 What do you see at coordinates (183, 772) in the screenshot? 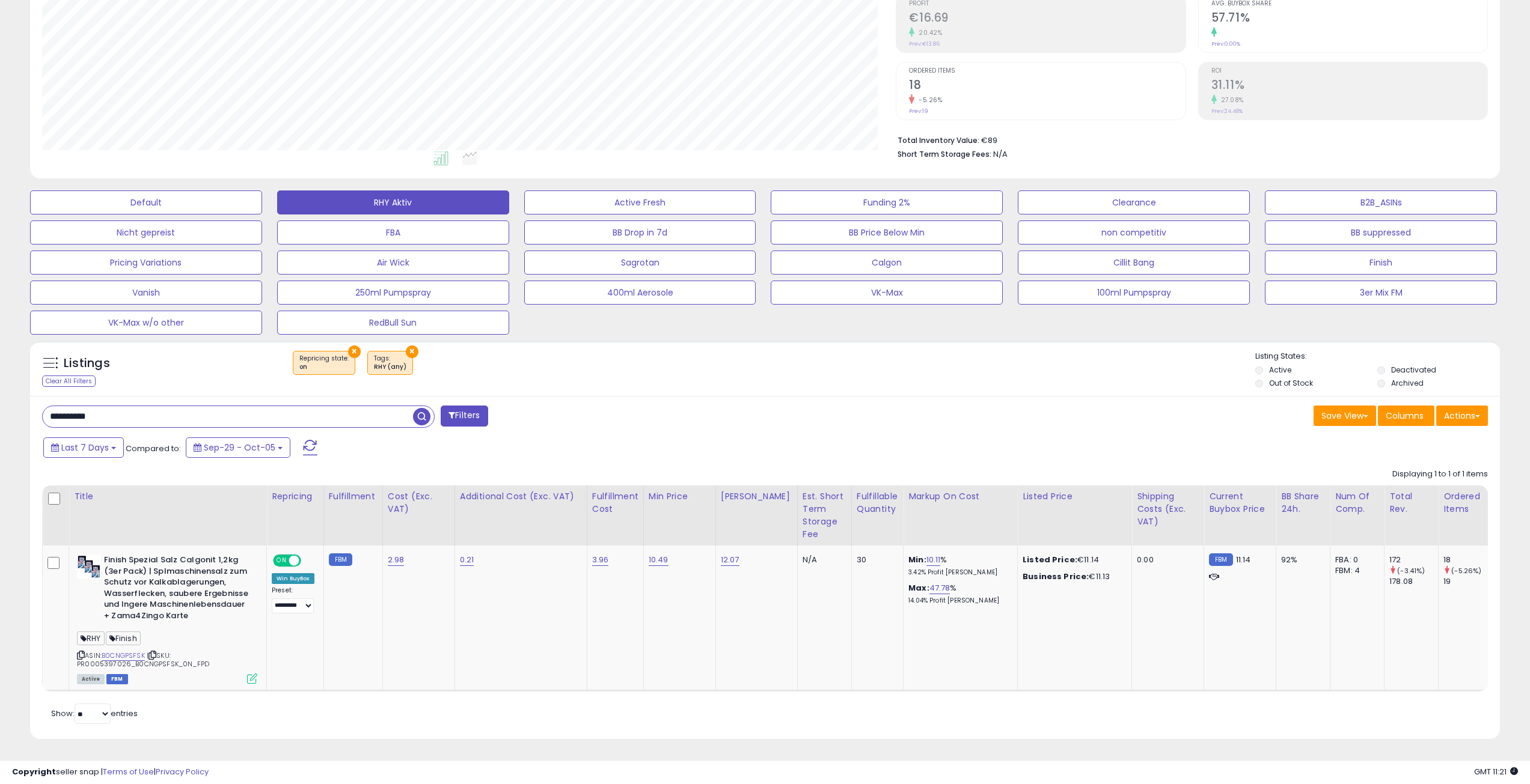
I see `a: Privacy Policy` at bounding box center [183, 772].